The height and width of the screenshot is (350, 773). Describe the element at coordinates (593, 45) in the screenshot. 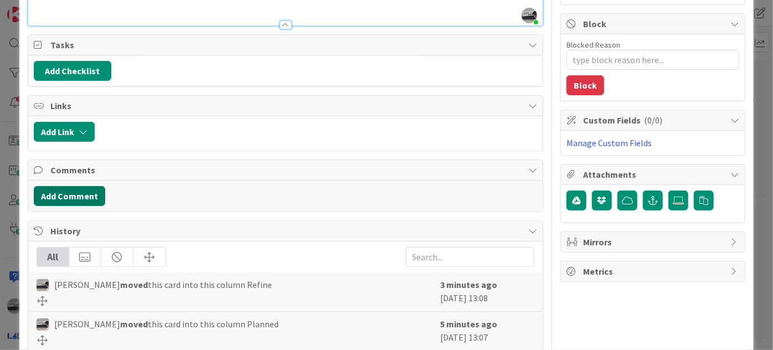

I see `label: Blocked Reason` at that location.